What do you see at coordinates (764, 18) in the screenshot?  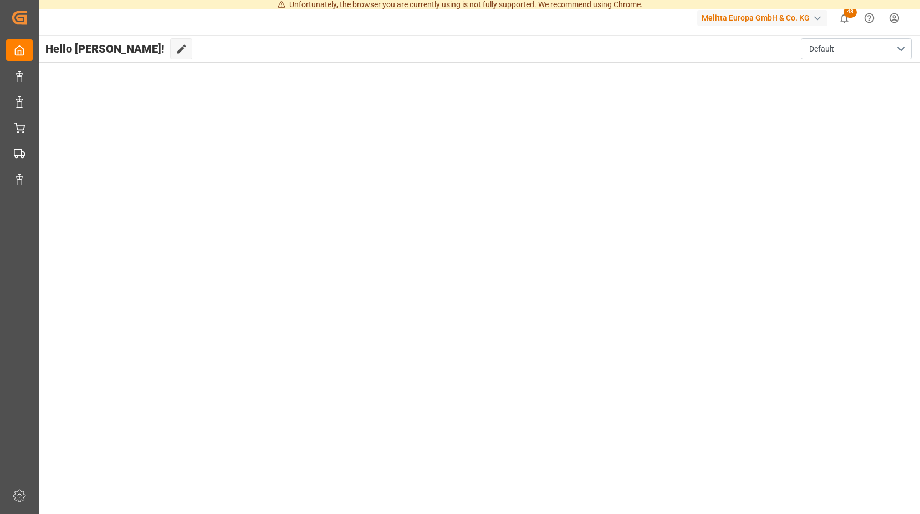 I see `button: Melitta Europa GmbH & Co. KG` at bounding box center [764, 18].